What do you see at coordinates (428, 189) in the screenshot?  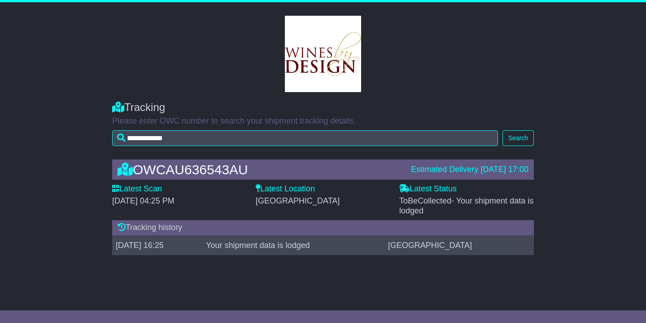 I see `label: Latest Status` at bounding box center [428, 189].